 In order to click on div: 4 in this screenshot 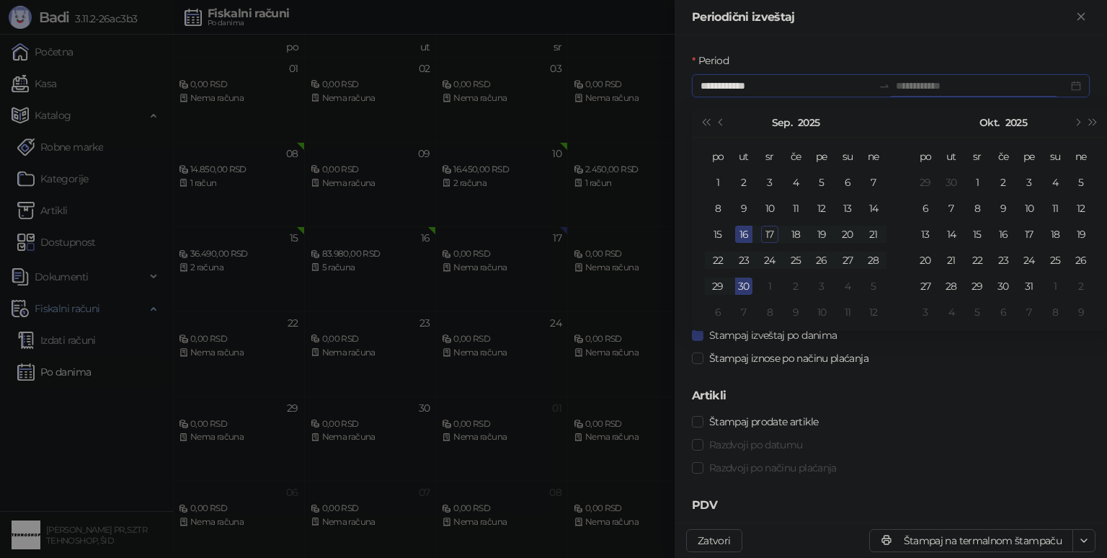, I will do `click(848, 286)`.